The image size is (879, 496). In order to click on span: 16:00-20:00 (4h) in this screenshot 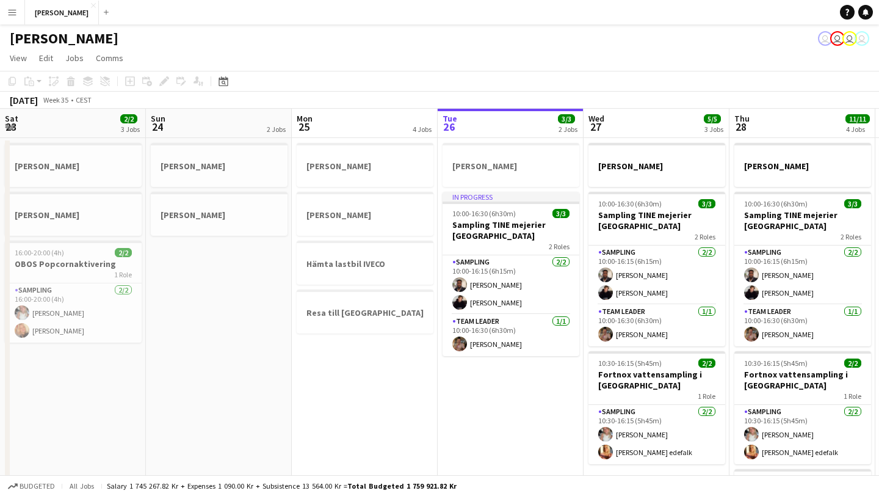, I will do `click(39, 252)`.